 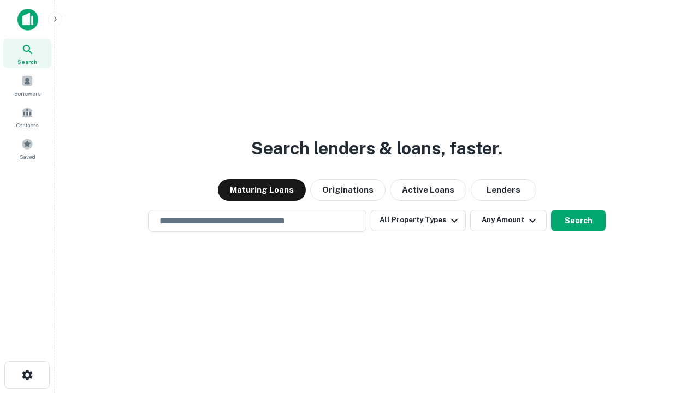 I want to click on div: Borrowers, so click(x=27, y=85).